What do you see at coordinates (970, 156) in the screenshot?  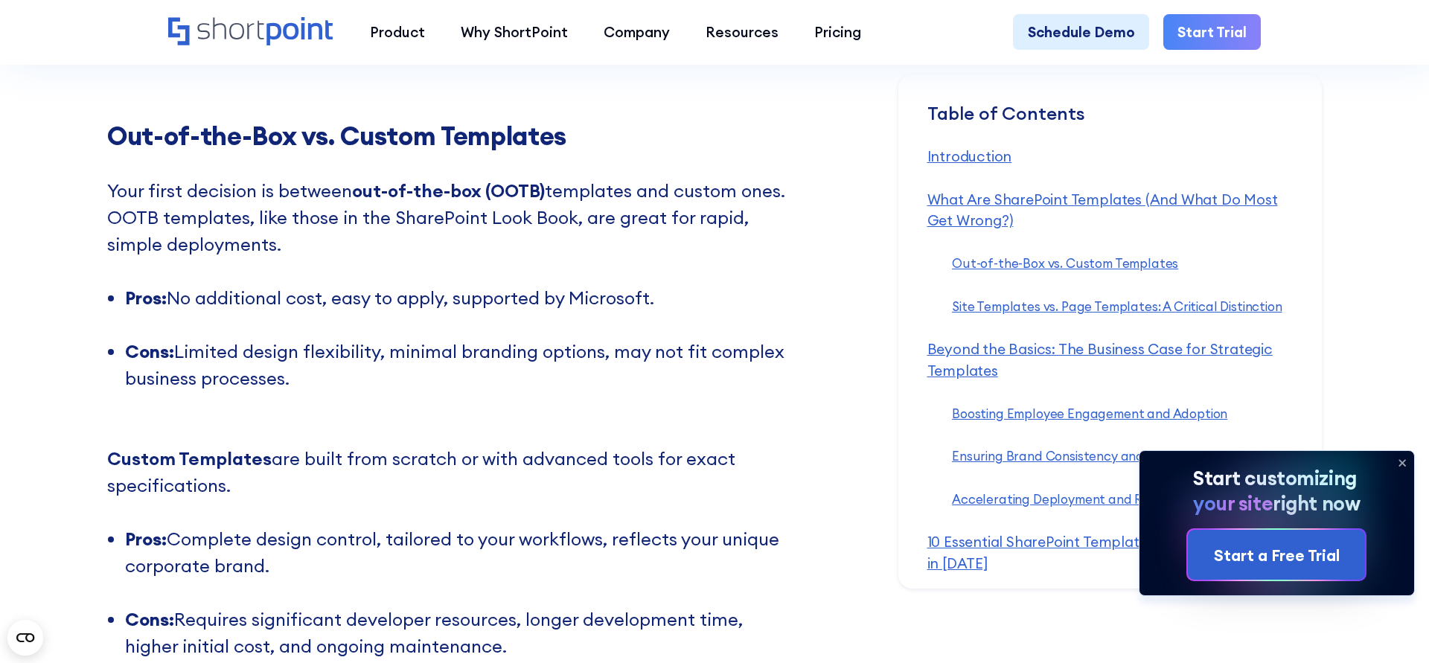 I see `a: Introduction‍` at bounding box center [970, 156].